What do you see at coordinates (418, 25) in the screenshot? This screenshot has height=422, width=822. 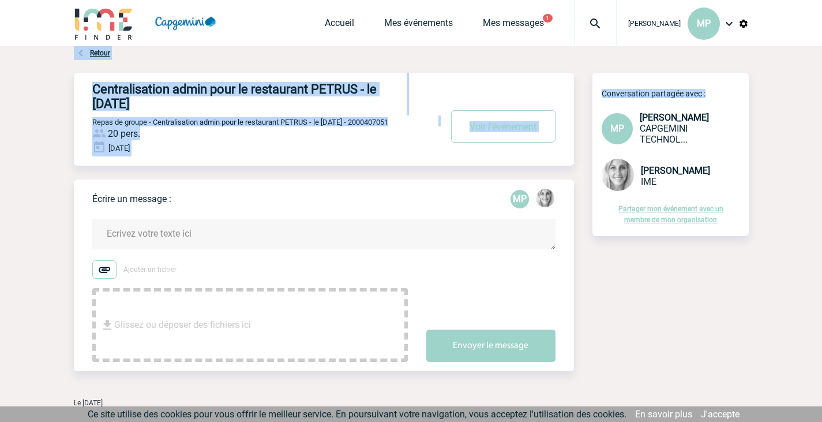 I see `a: Mes événements` at bounding box center [418, 25].